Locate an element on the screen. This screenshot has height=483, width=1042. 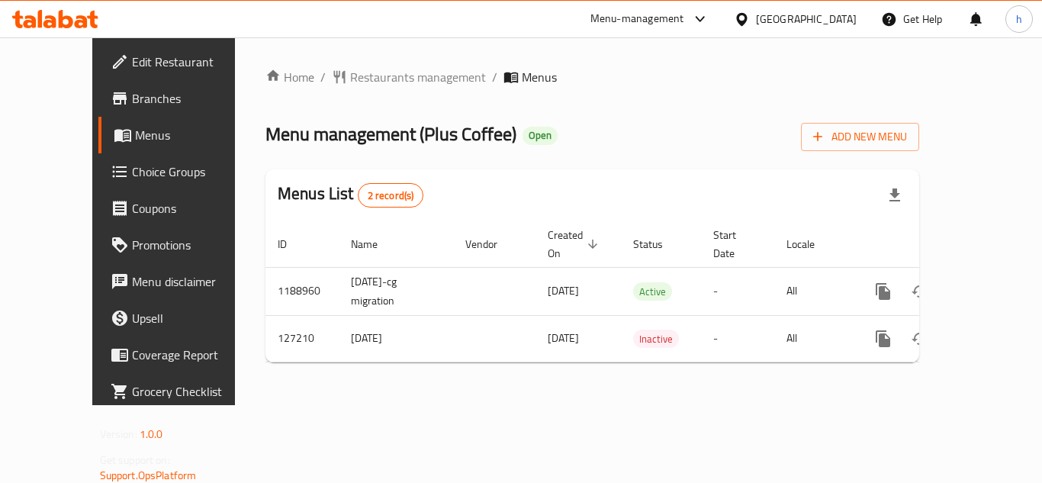
th: Actions is located at coordinates (938, 244).